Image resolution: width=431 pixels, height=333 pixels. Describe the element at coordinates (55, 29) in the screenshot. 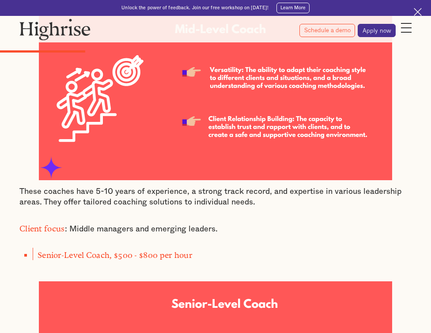

I see `img: Highrise logo` at that location.